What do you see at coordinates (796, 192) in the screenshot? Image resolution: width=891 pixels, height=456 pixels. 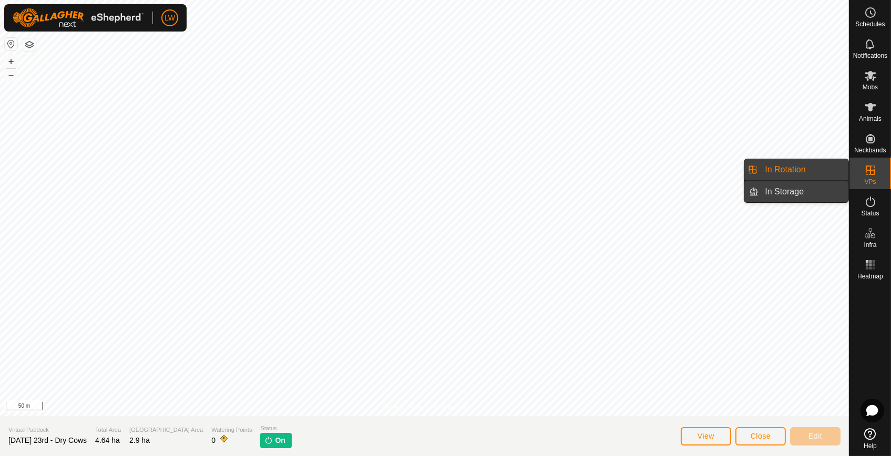 I see `li: In Storage` at bounding box center [796, 192].